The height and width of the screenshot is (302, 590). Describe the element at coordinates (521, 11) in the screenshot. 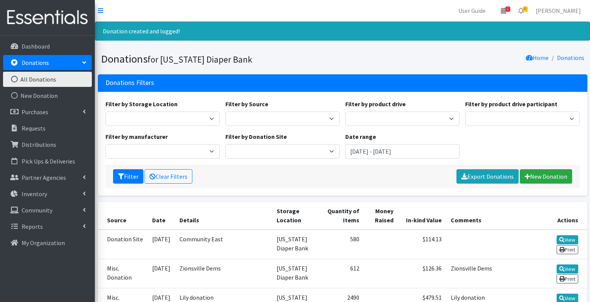

I see `a: 6` at that location.